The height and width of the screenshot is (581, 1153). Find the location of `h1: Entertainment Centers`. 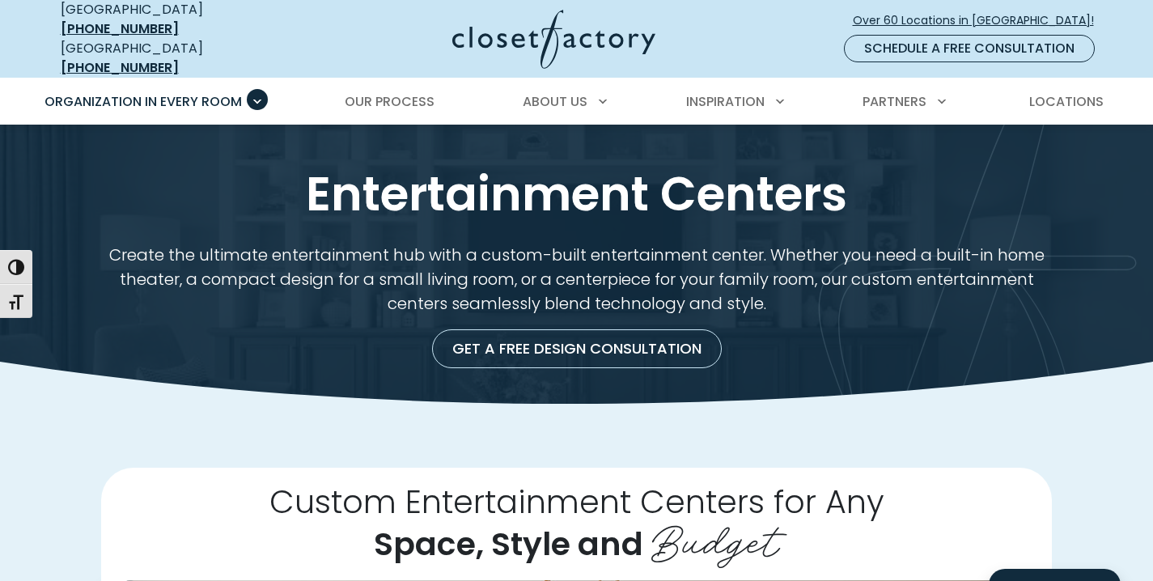

h1: Entertainment Centers is located at coordinates (577, 193).